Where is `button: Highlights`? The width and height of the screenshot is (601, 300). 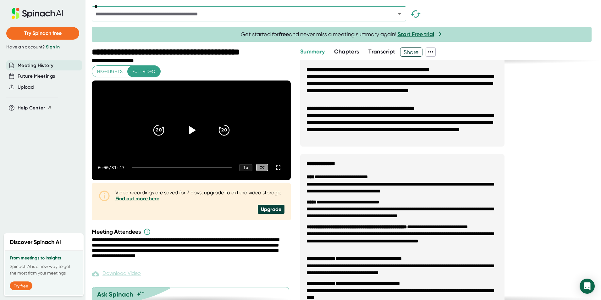 button: Highlights is located at coordinates (110, 71).